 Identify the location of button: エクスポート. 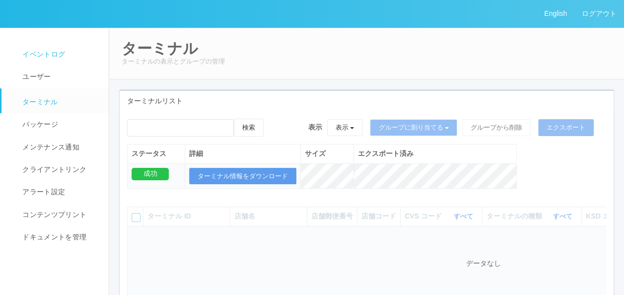
(566, 128).